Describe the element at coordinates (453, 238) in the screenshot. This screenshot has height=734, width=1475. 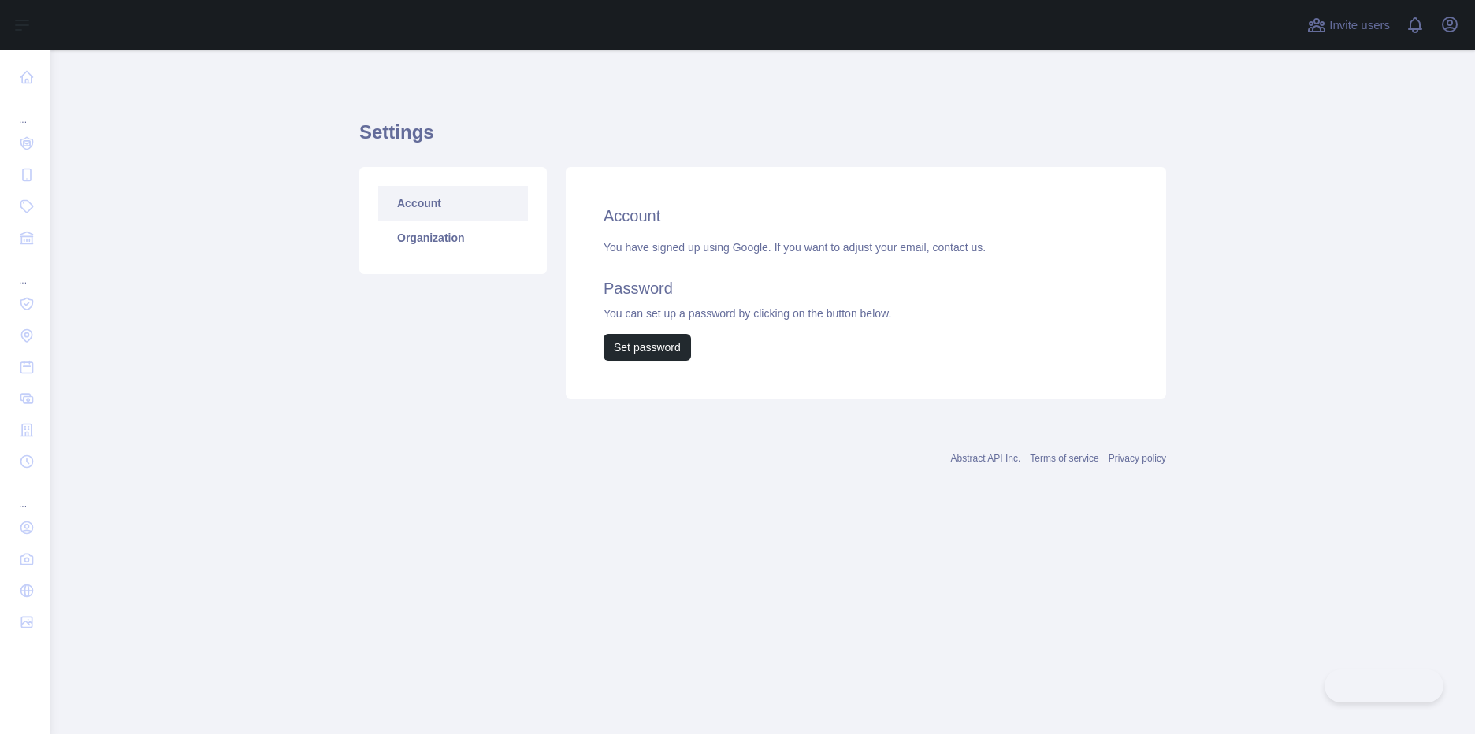
I see `a: Organization` at that location.